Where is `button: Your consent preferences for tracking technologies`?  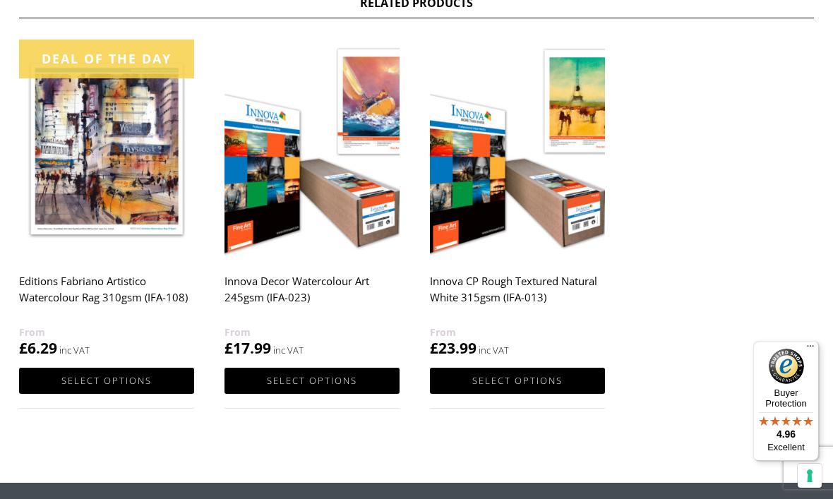
button: Your consent preferences for tracking technologies is located at coordinates (810, 476).